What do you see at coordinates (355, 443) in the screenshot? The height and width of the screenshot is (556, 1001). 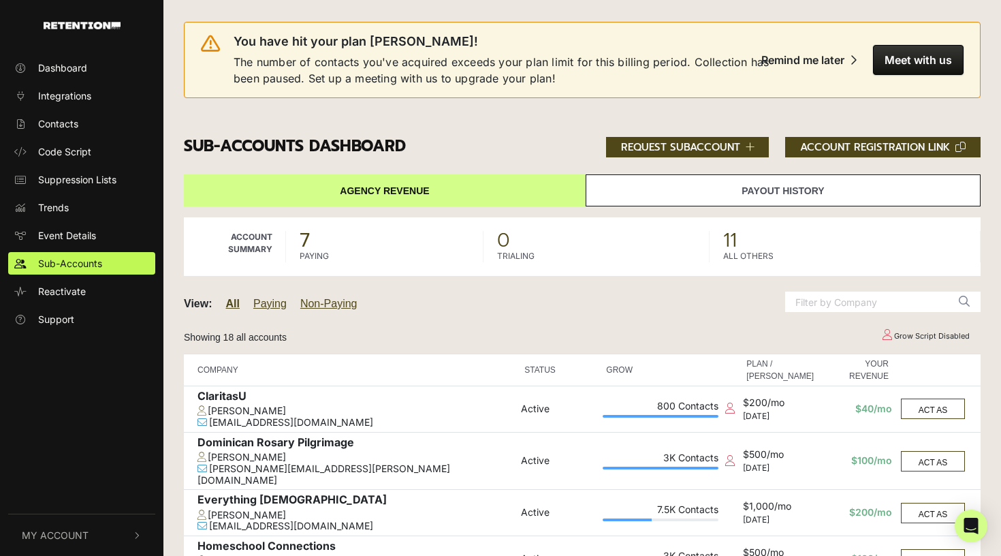 I see `div: Dominican Rosary Pilgrimage` at bounding box center [355, 443].